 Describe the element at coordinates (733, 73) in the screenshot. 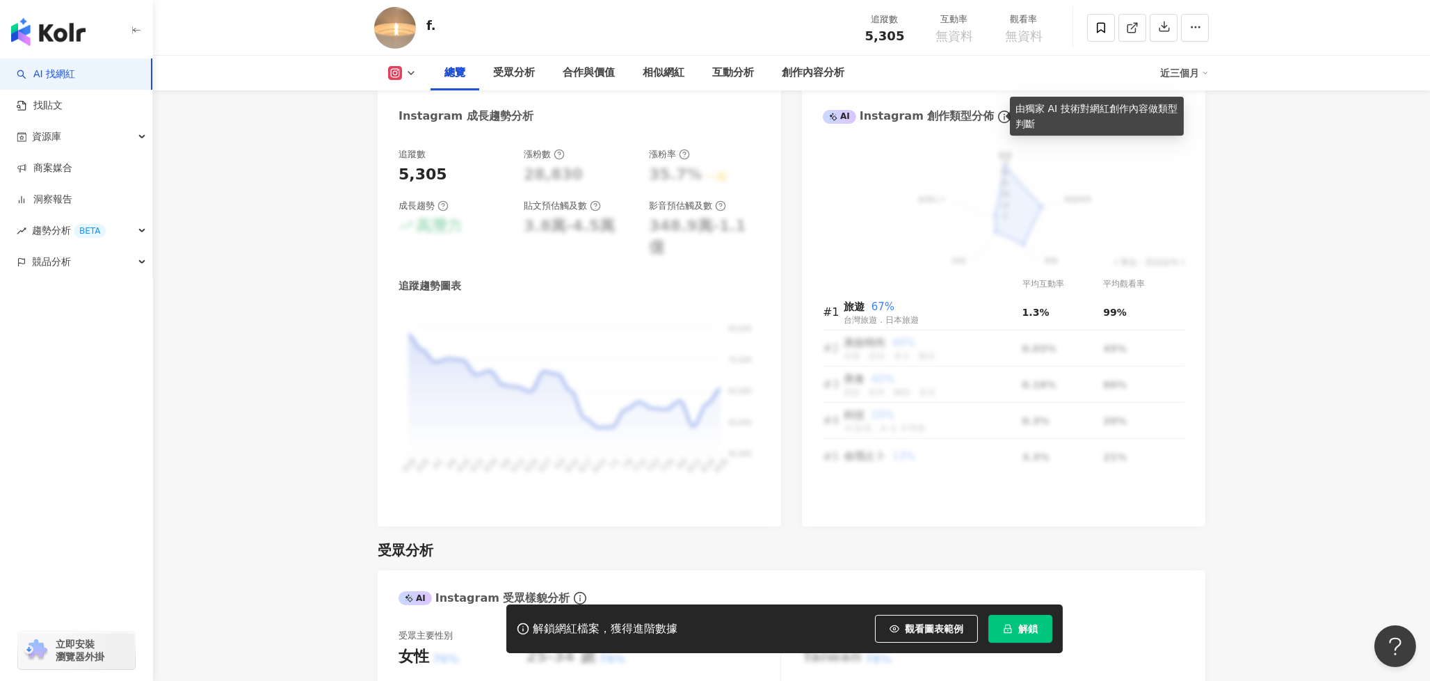

I see `div: 互動分析` at that location.